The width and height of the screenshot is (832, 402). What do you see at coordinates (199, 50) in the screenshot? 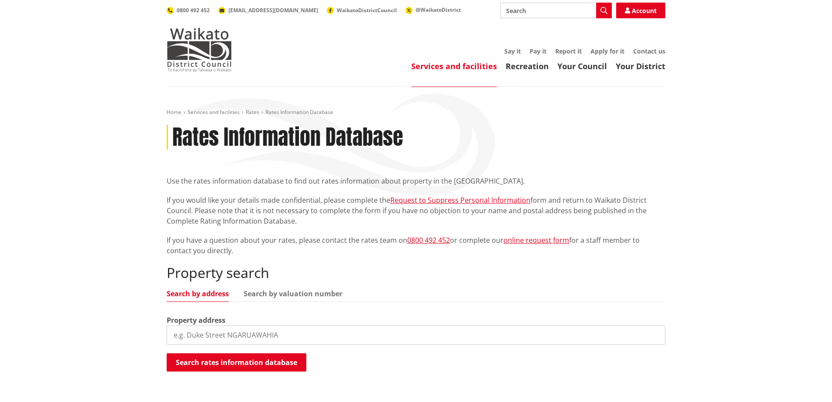
I see `img: Waikato District Council - Te Kaunihera aa Takiwaa o Waikato` at bounding box center [199, 50].